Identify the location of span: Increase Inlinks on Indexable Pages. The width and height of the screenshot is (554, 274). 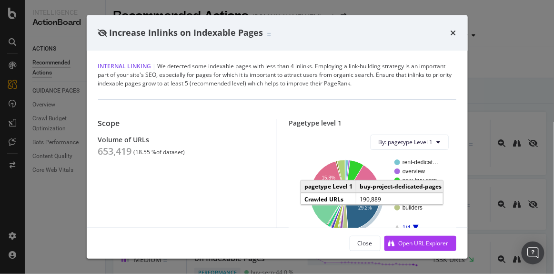
(186, 32).